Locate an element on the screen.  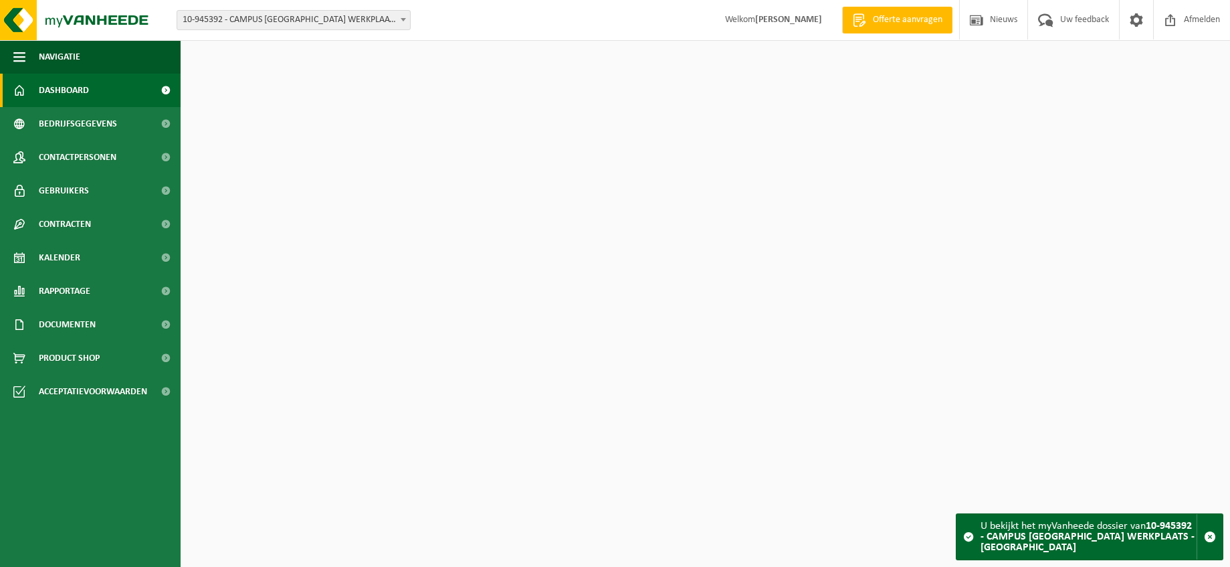
a: Offerte aanvragen is located at coordinates (897, 20).